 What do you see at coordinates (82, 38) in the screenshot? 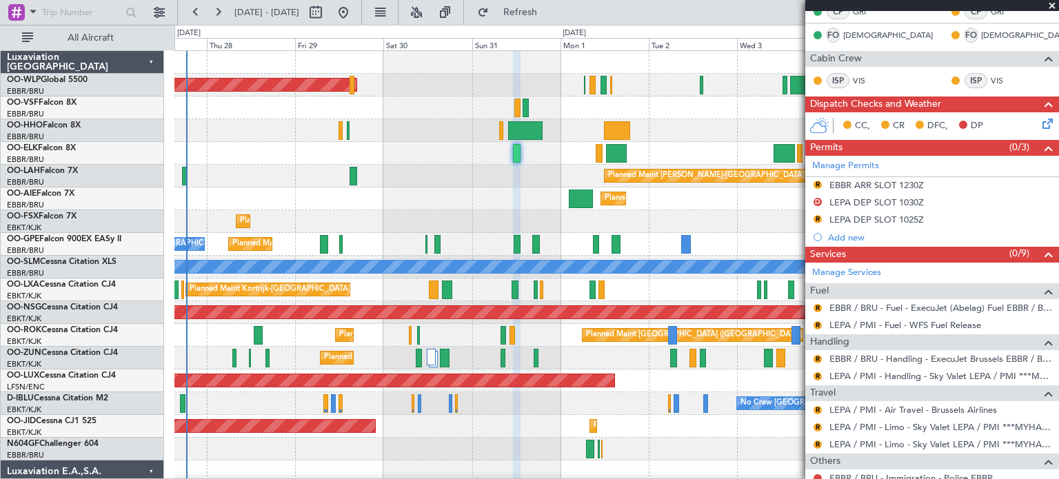
I see `button: All Aircraft` at bounding box center [82, 38].